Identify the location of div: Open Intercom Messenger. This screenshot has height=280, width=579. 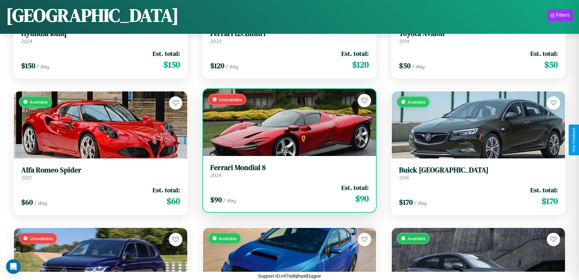
(13, 266).